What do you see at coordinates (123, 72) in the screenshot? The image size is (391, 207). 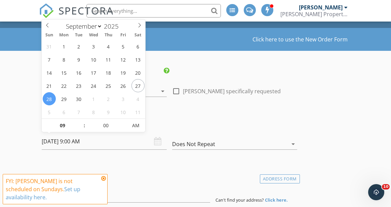 I see `span: September 19, 2025` at bounding box center [123, 72].